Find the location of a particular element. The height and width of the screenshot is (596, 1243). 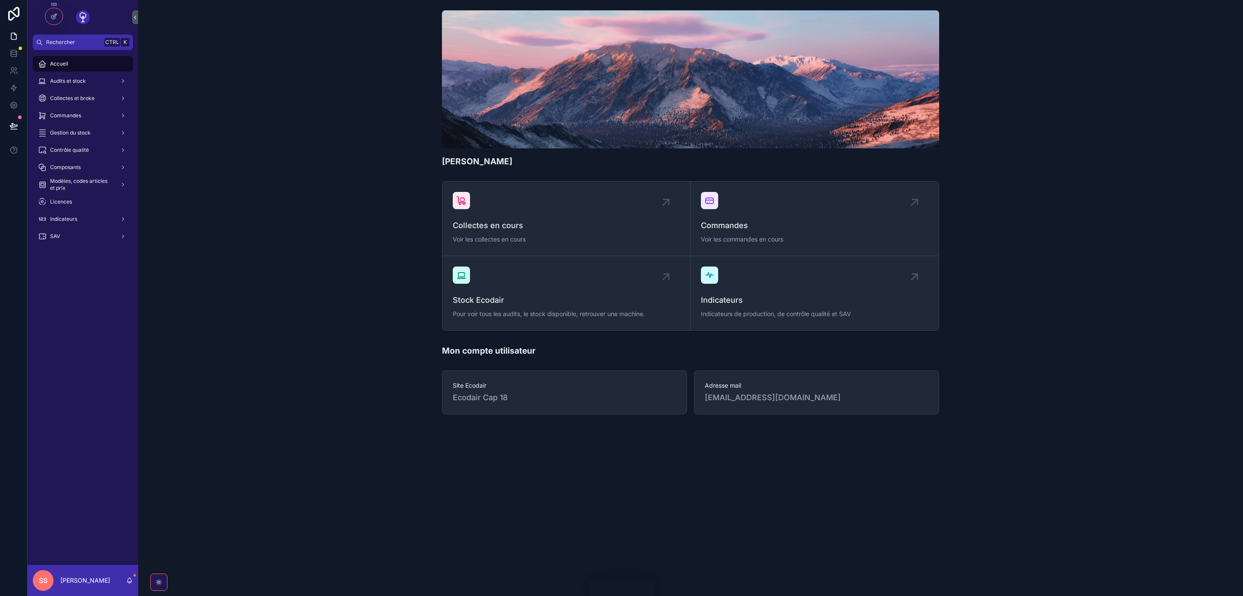

a: IndicateursIndicateurs de production, de contrôle qualité et SAV is located at coordinates (814, 293).